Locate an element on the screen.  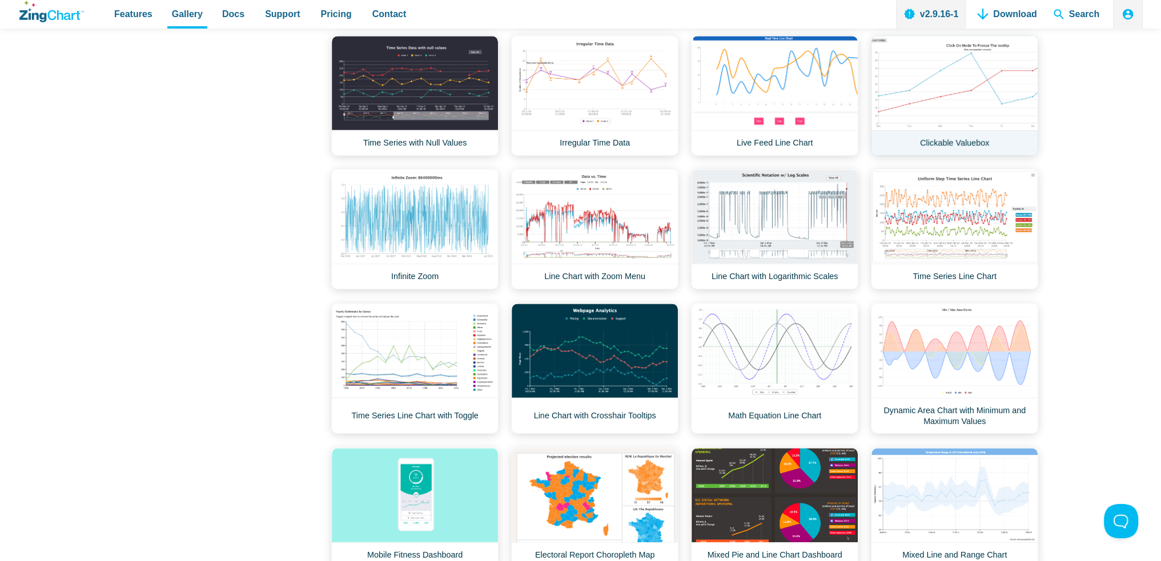
a: Infinite Zoom is located at coordinates (415, 229).